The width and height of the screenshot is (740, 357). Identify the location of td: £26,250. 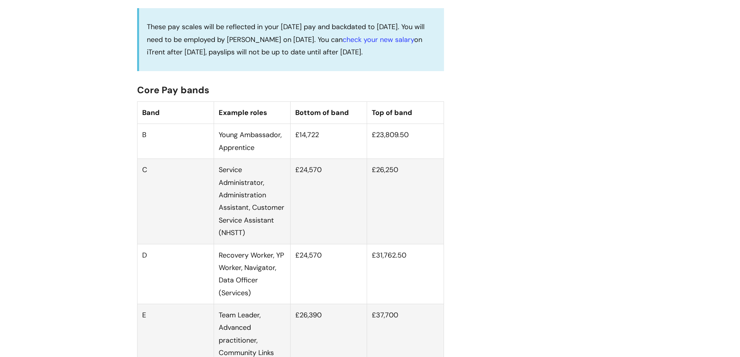
(405, 201).